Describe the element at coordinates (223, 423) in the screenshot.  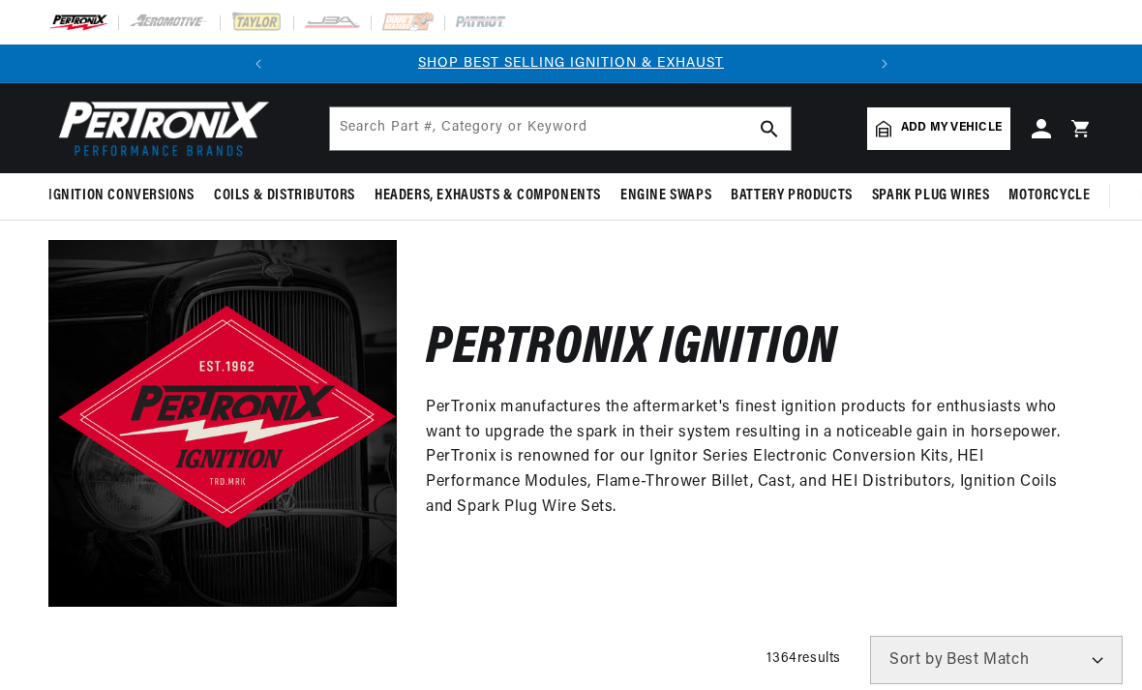
I see `img: Pertronix Ignition` at that location.